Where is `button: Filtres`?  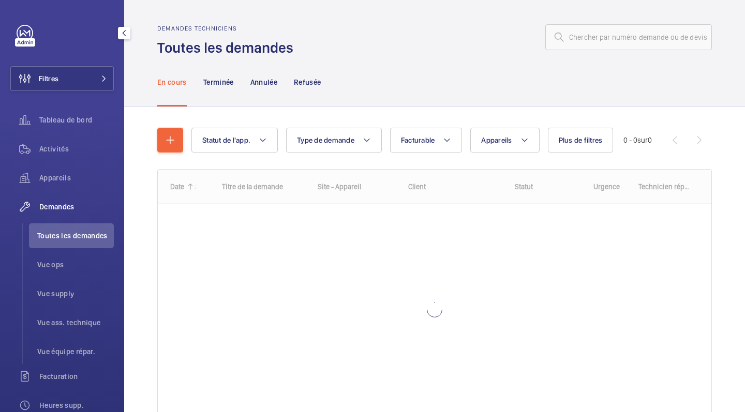
button: Filtres is located at coordinates (62, 79).